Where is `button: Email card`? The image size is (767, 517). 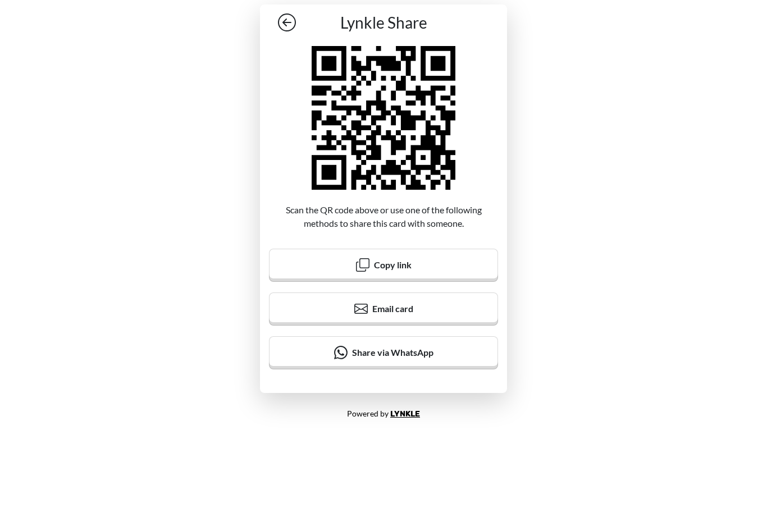
button: Email card is located at coordinates (384, 309).